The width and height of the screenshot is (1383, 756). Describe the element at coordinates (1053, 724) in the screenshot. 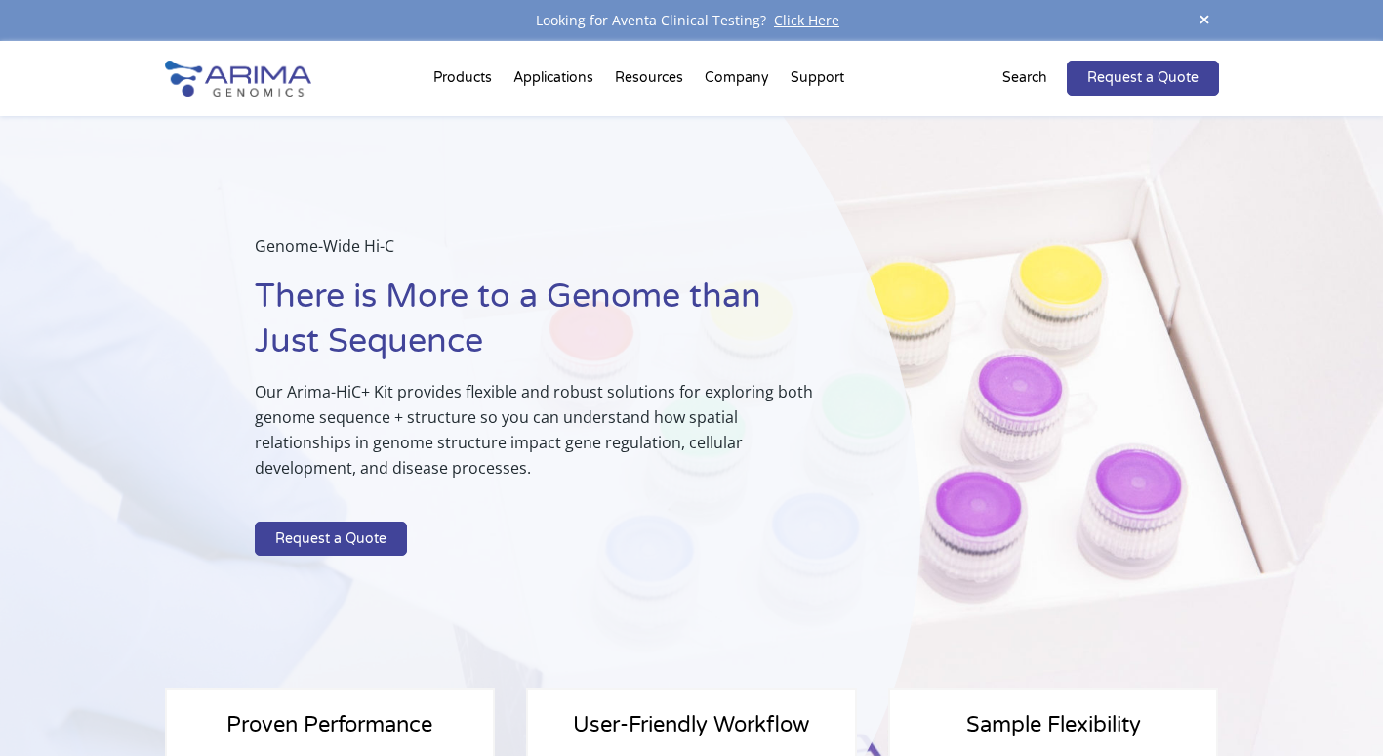

I see `span: Sample Flexibility` at that location.